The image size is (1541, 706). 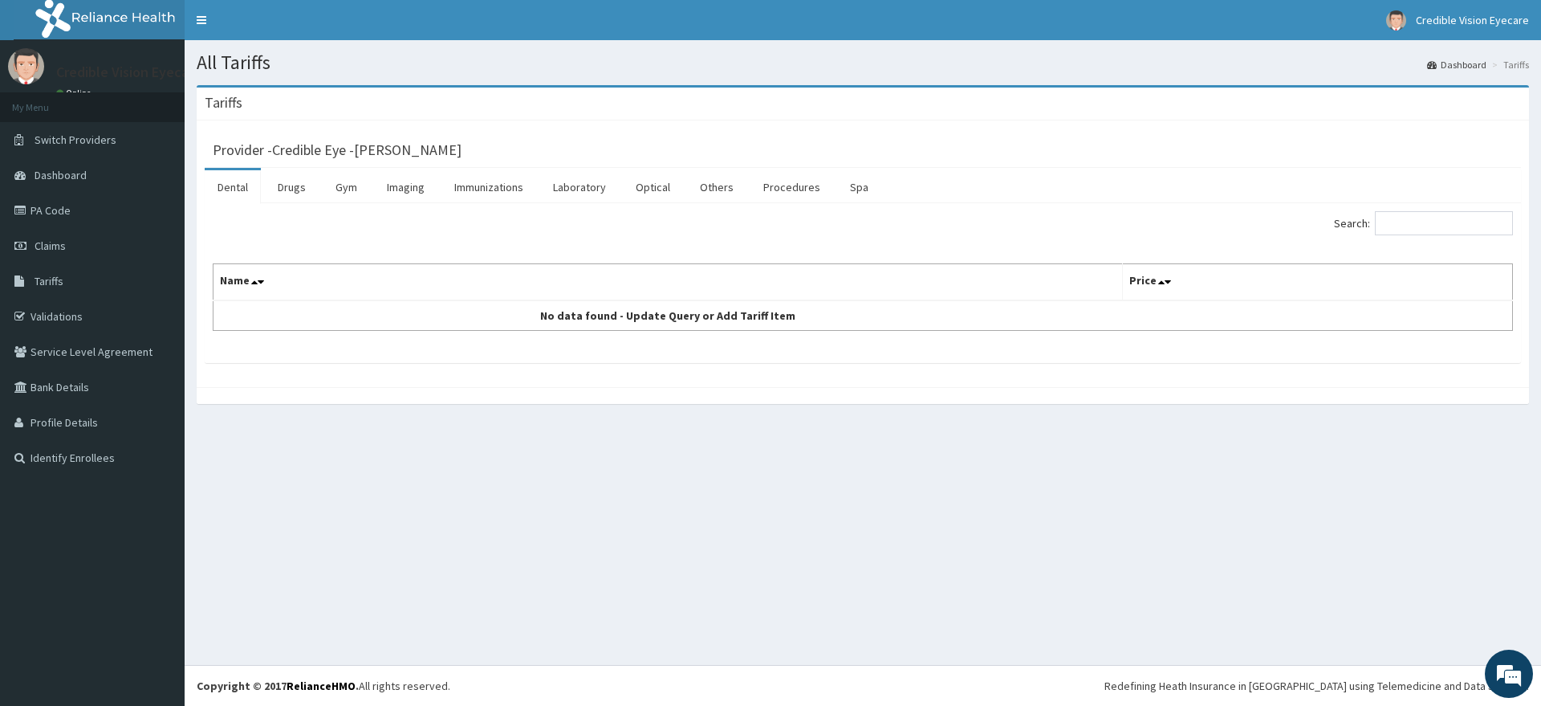 What do you see at coordinates (1444, 223) in the screenshot?
I see `input: Search:` at bounding box center [1444, 223].